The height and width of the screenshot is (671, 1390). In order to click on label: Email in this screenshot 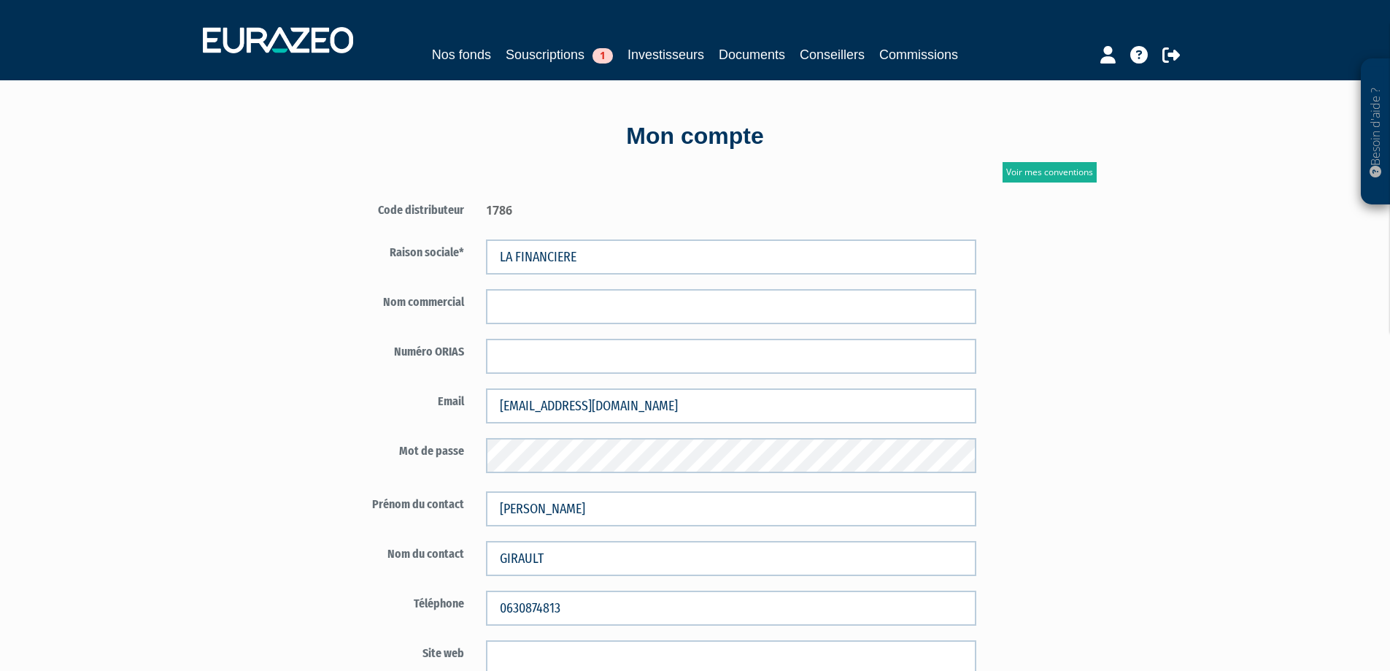, I will do `click(390, 399)`.